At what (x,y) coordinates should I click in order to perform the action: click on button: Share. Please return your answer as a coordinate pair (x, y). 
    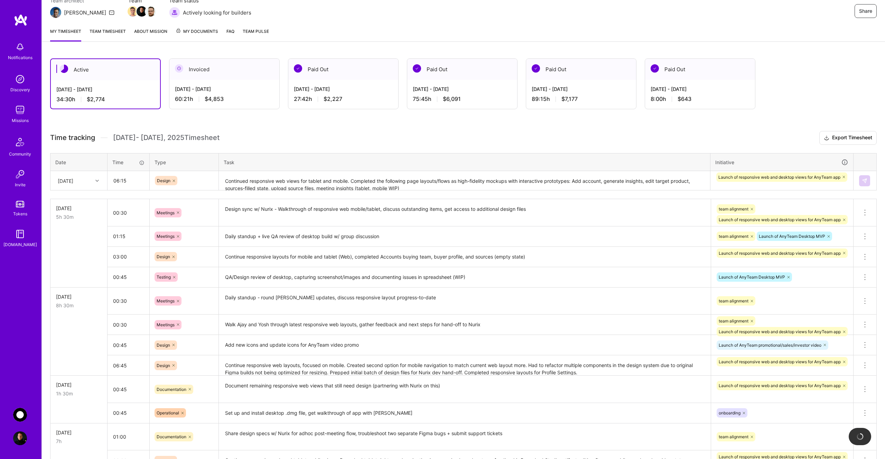
    Looking at the image, I should click on (865, 11).